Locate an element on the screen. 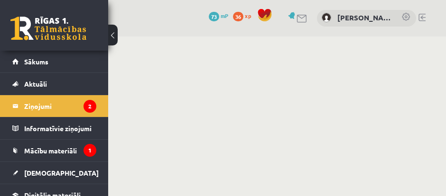 Image resolution: width=446 pixels, height=196 pixels. span: Sākums is located at coordinates (36, 62).